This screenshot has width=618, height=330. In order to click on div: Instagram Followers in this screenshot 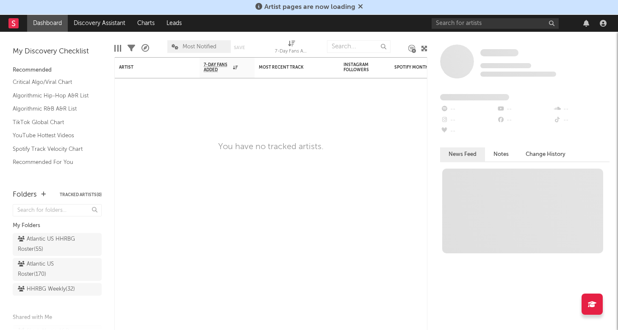, I will do `click(359, 67)`.